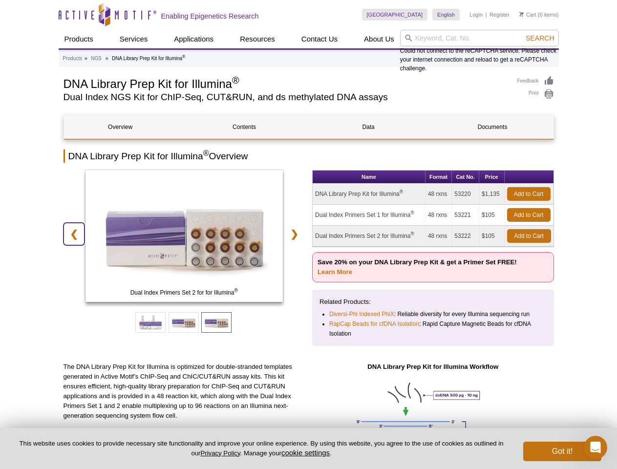 The image size is (617, 469). What do you see at coordinates (244, 127) in the screenshot?
I see `a: Contents` at bounding box center [244, 127].